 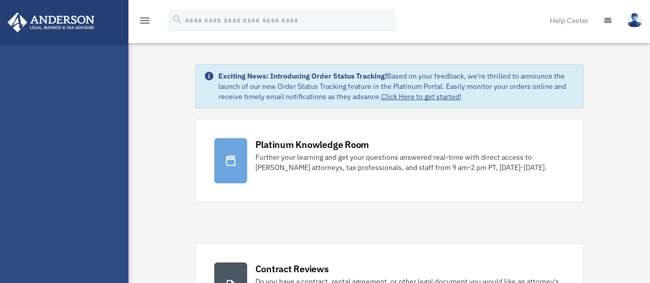 What do you see at coordinates (421, 97) in the screenshot?
I see `a: Click Here to get started!` at bounding box center [421, 97].